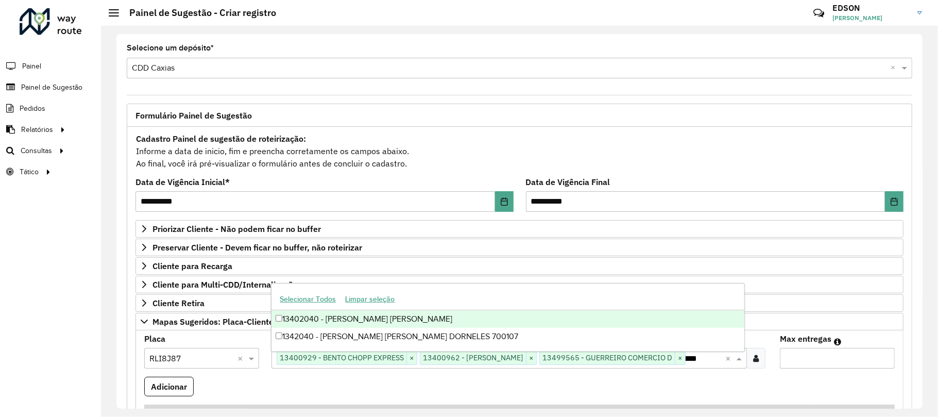 Image resolution: width=938 pixels, height=417 pixels. Describe the element at coordinates (308, 299) in the screenshot. I see `button: Selecionar Todos` at that location.